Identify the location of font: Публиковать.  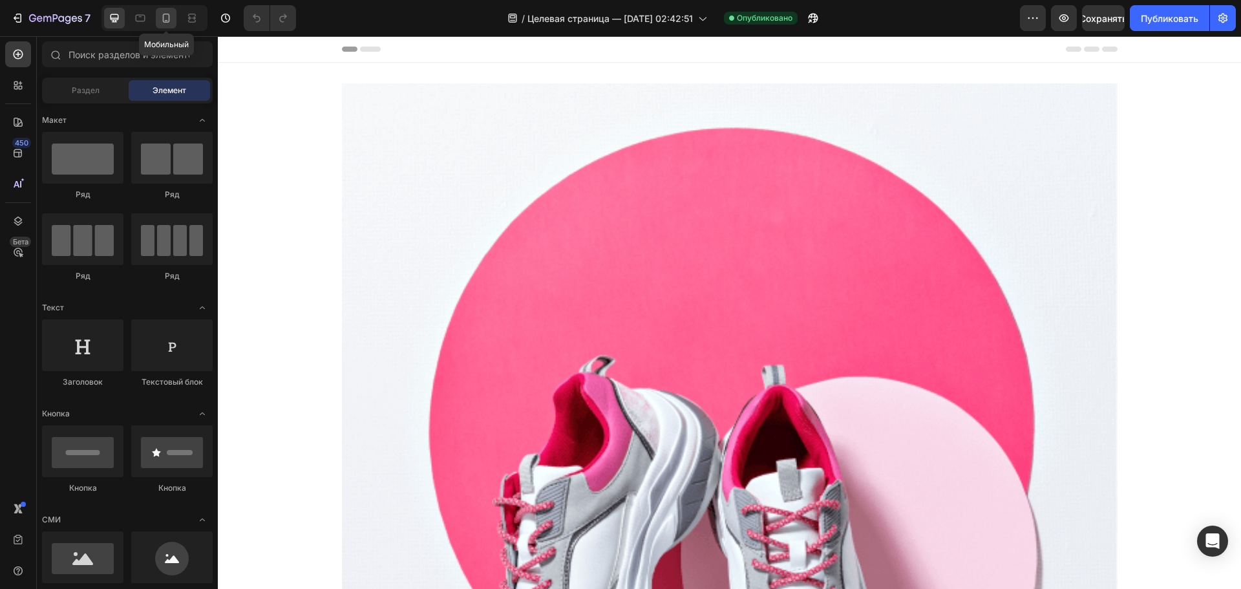
(1169, 18).